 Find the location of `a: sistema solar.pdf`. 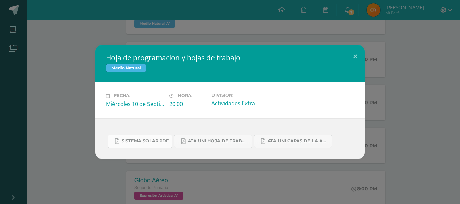

a: sistema solar.pdf is located at coordinates (140, 141).